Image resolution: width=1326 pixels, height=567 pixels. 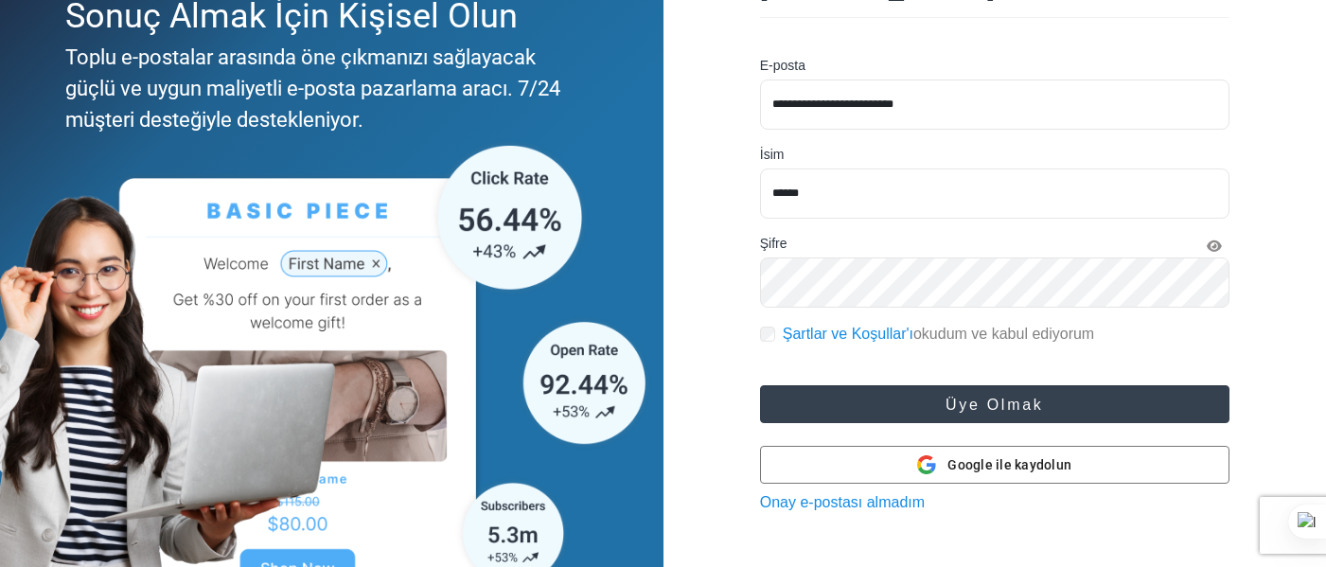 What do you see at coordinates (843, 502) in the screenshot?
I see `a: Onay e-postası almadım` at bounding box center [843, 502].